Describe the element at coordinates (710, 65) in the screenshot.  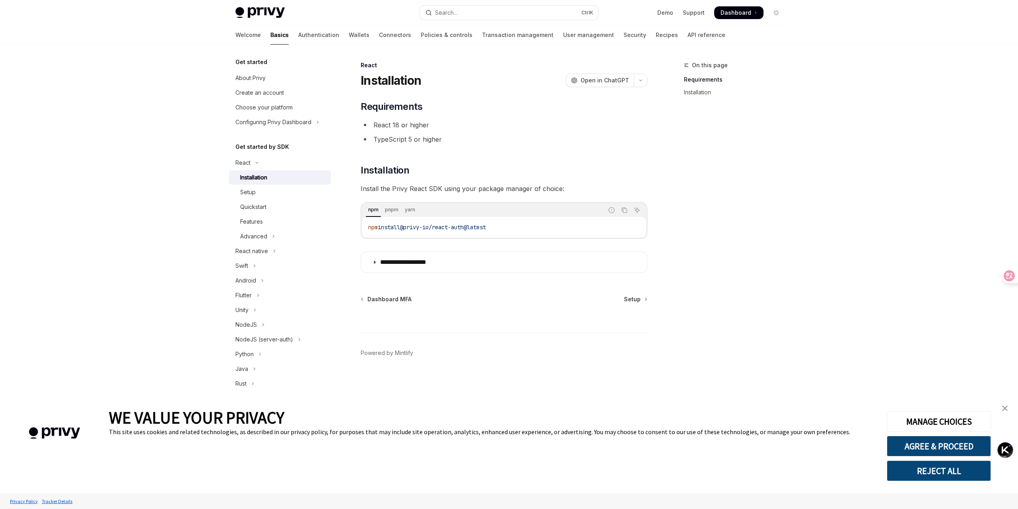
I see `span: On this page` at that location.